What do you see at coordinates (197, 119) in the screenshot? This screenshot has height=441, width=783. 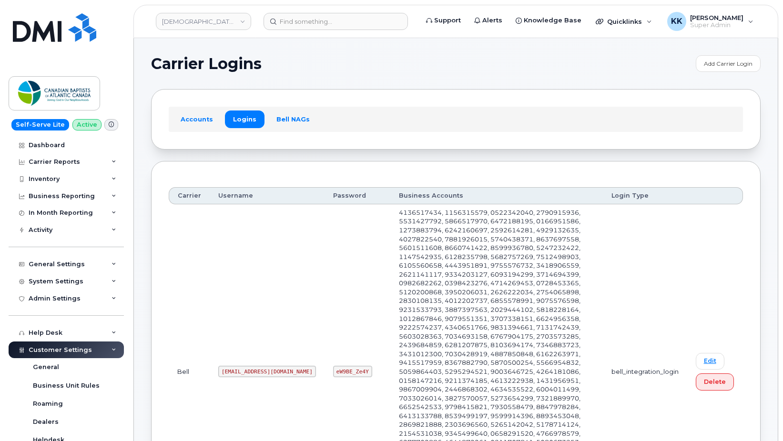 I see `a: Accounts` at bounding box center [197, 119].